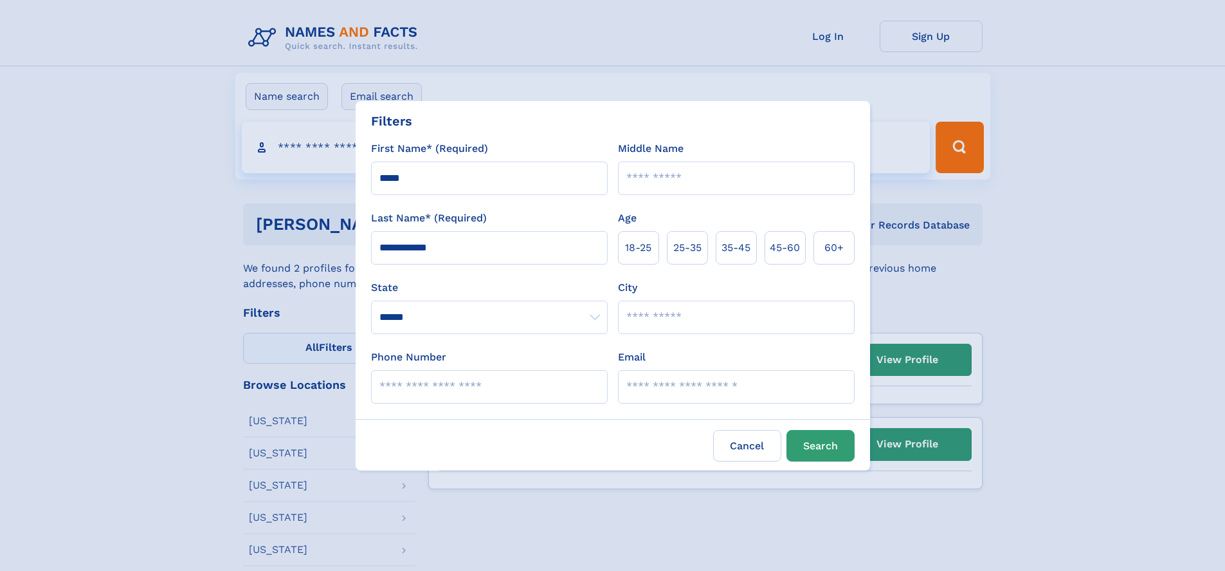 Image resolution: width=1225 pixels, height=571 pixels. What do you see at coordinates (632, 357) in the screenshot?
I see `label: Email` at bounding box center [632, 357].